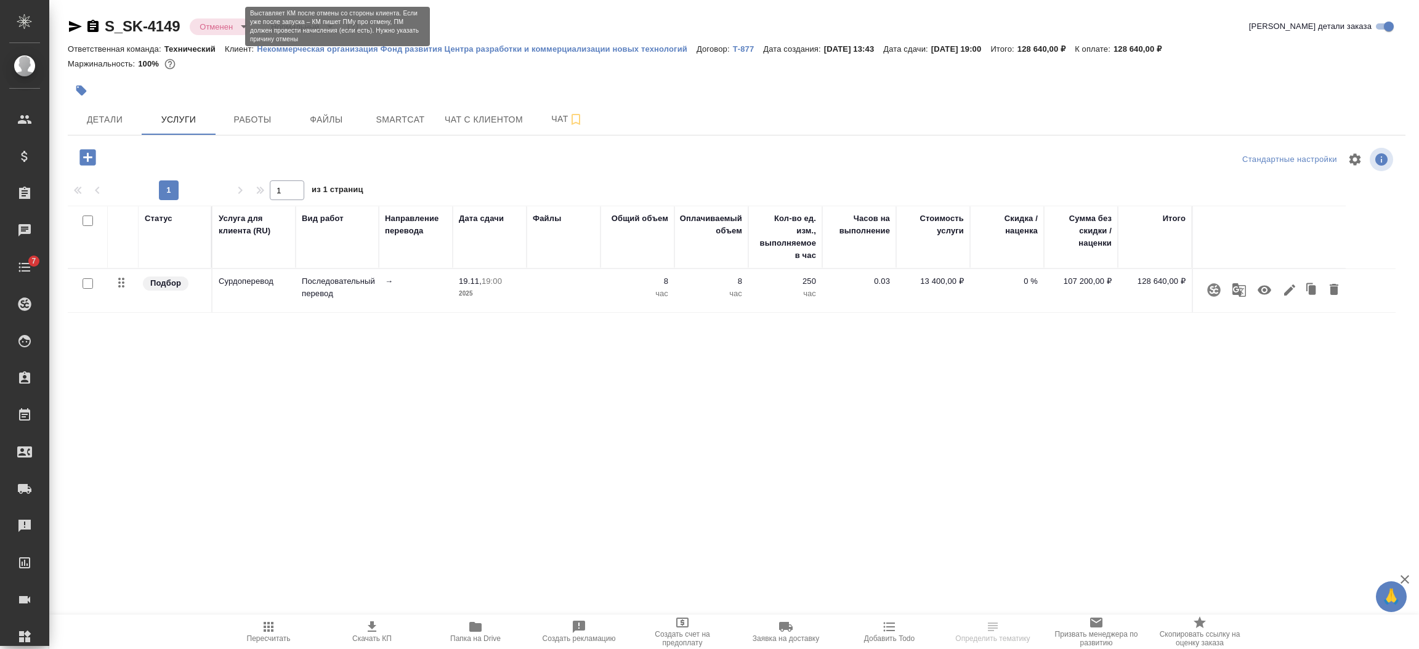 The height and width of the screenshot is (649, 1419). Describe the element at coordinates (216, 26) in the screenshot. I see `button: Отменен` at that location.